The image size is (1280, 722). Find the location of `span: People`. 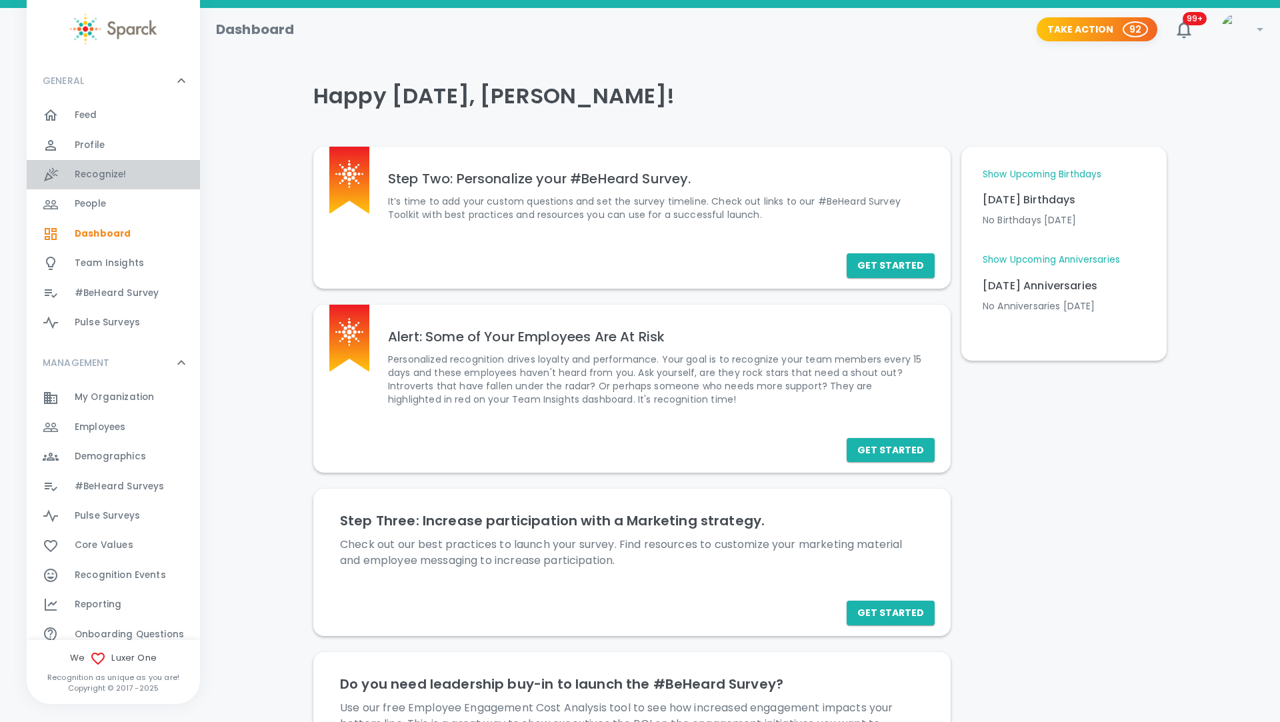

span: People is located at coordinates (90, 204).